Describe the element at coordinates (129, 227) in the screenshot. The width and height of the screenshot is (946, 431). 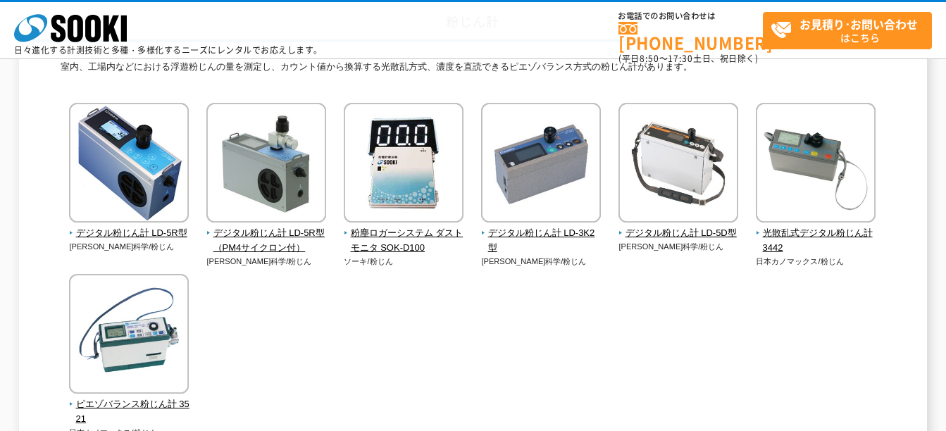
I see `a: デジタル粉じん計 LD-5R型` at that location.